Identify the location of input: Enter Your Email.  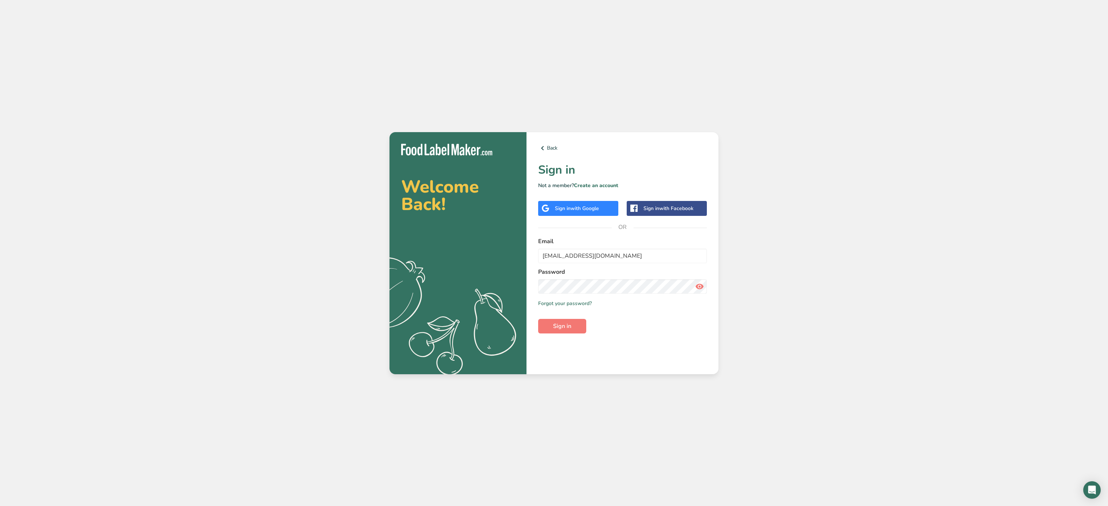
(622, 256).